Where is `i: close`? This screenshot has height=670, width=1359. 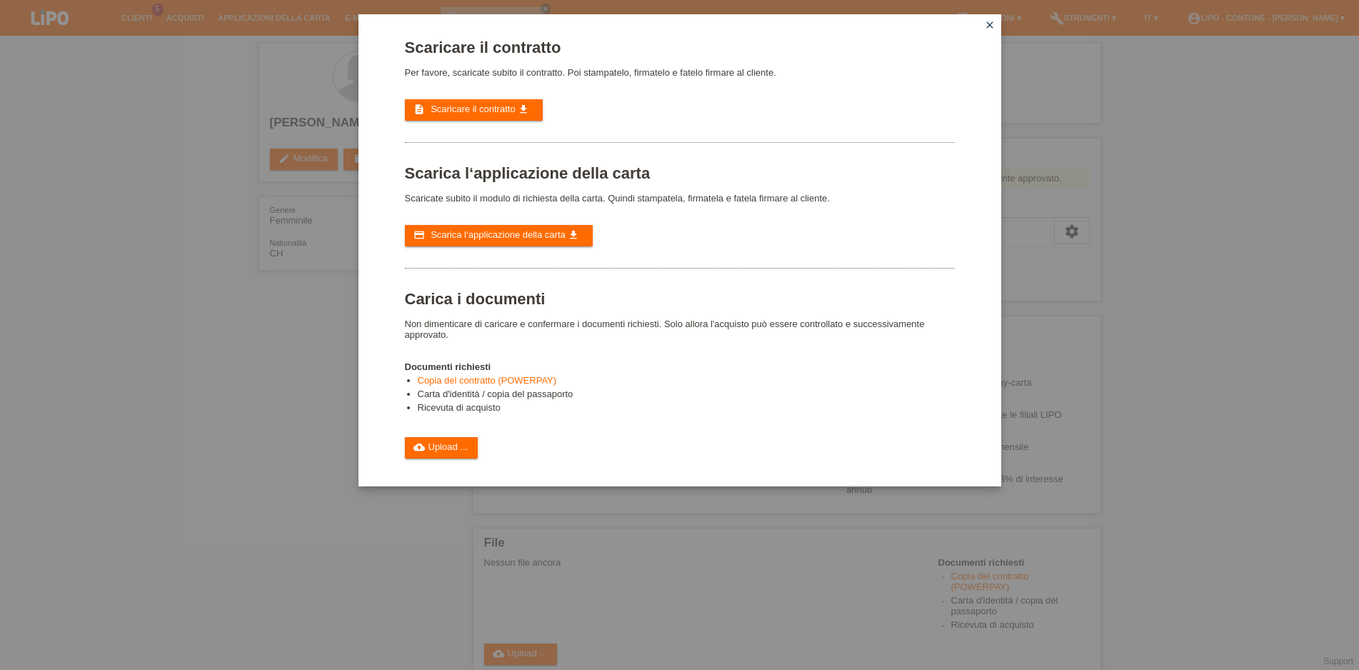
i: close is located at coordinates (990, 25).